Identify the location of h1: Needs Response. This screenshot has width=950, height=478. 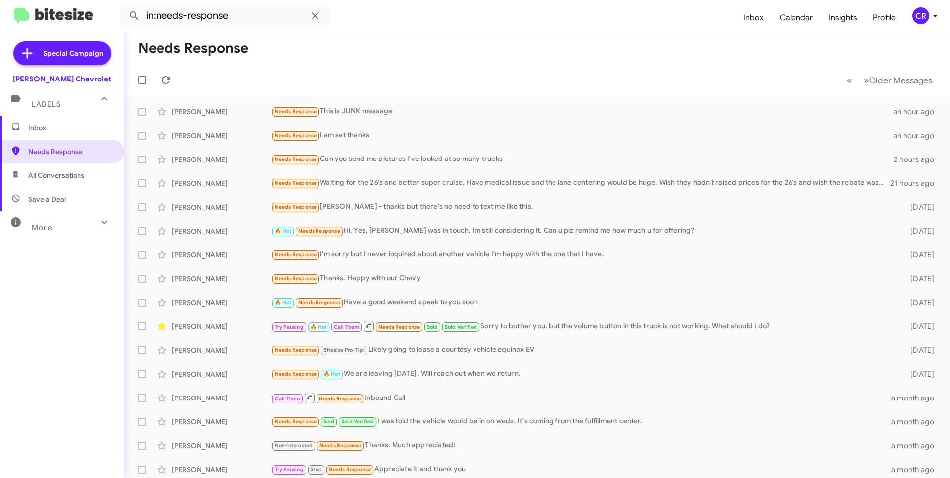
(193, 48).